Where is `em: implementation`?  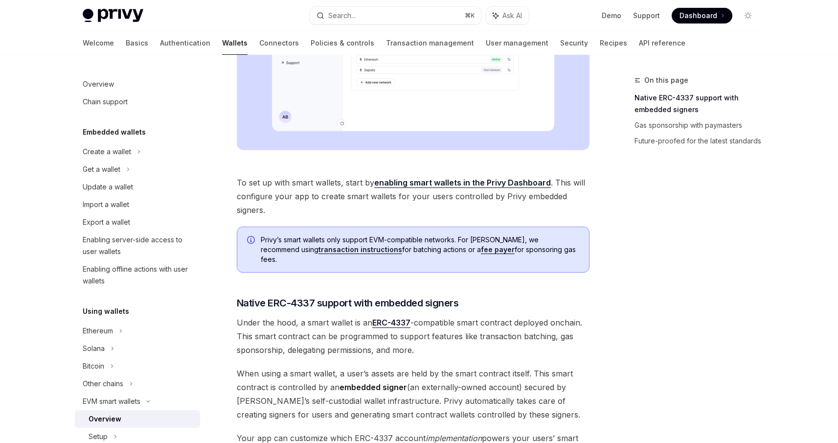
em: implementation is located at coordinates (454, 438).